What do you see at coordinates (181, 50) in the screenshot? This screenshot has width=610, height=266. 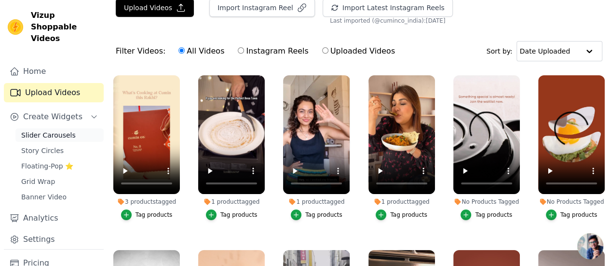 I see `input: All Videos` at bounding box center [181, 50].